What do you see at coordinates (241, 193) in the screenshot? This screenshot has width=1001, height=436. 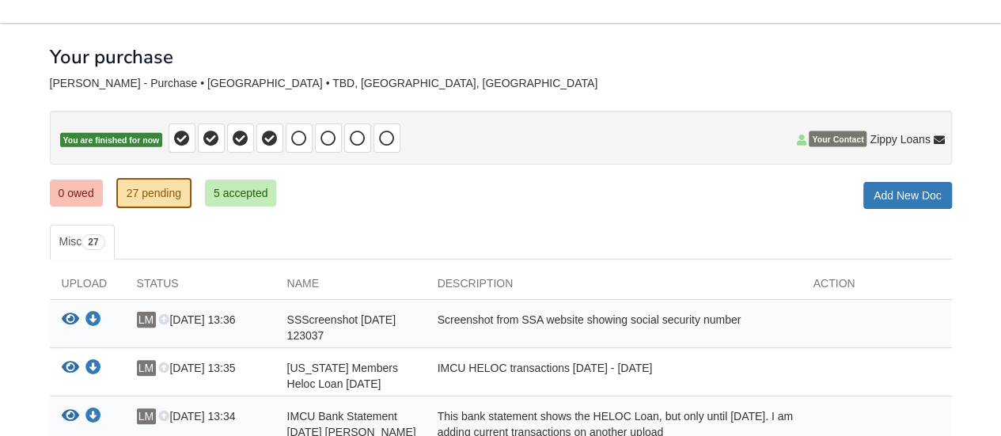 I see `a: 5 accepted` at bounding box center [241, 193].